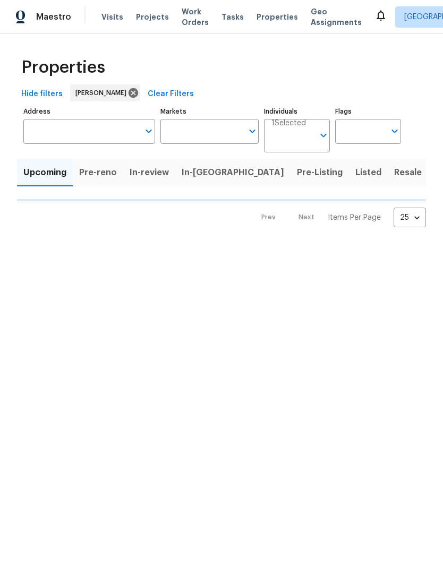  What do you see at coordinates (368, 173) in the screenshot?
I see `span: Listed` at bounding box center [368, 173].